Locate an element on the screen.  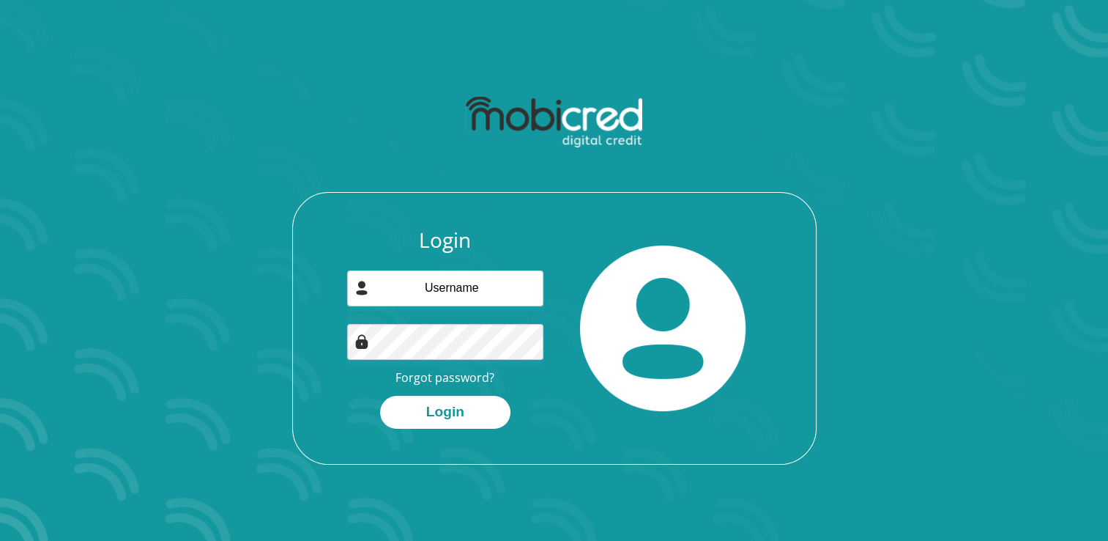
button: Login is located at coordinates (445, 412).